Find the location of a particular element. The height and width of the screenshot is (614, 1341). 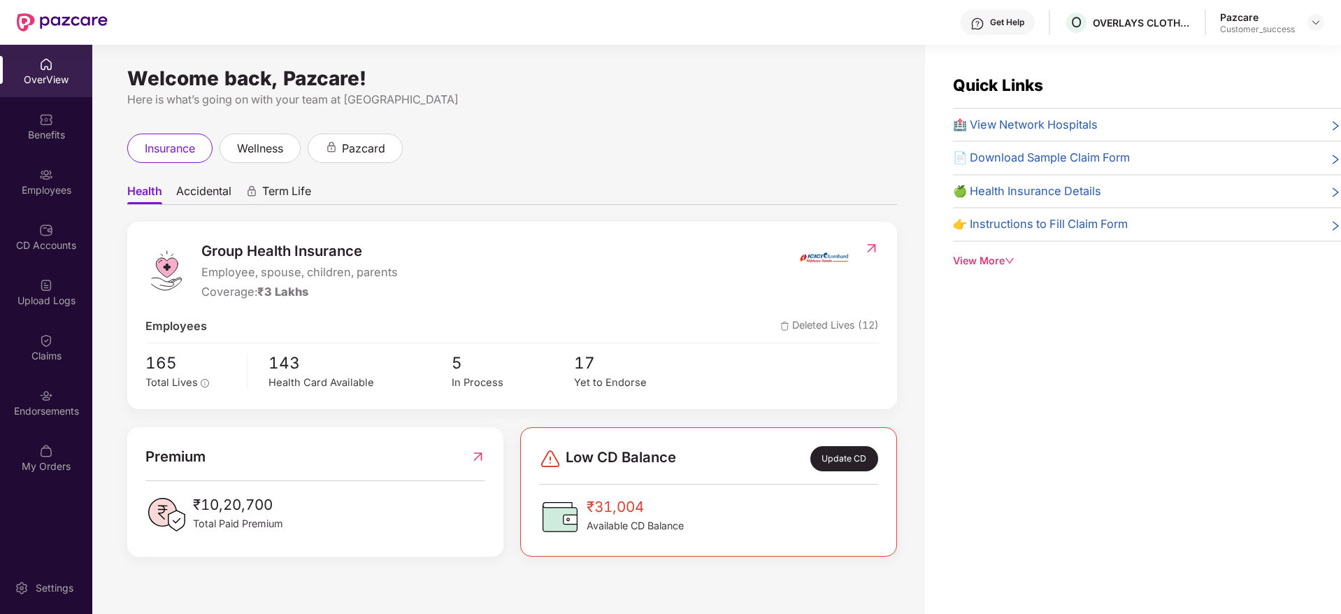

span: Employees is located at coordinates (176, 327).